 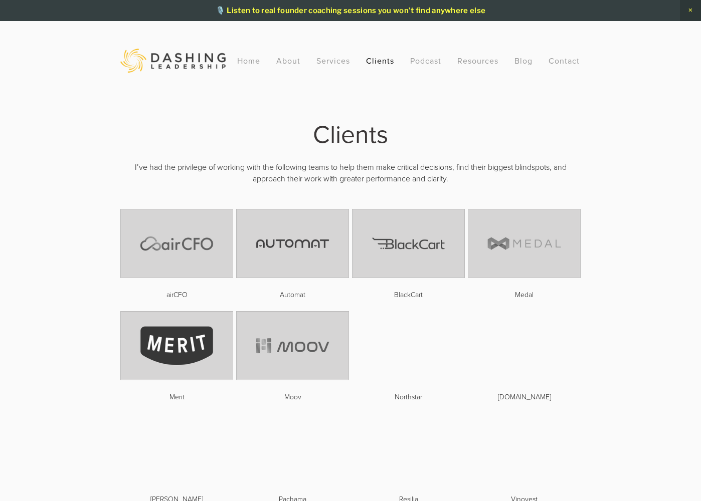 What do you see at coordinates (292, 295) in the screenshot?
I see `div: Automat` at bounding box center [292, 295].